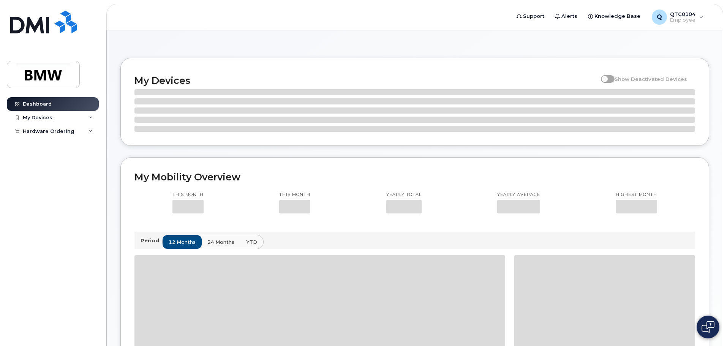 The height and width of the screenshot is (346, 727). I want to click on h2: My Mobility Overview, so click(415, 177).